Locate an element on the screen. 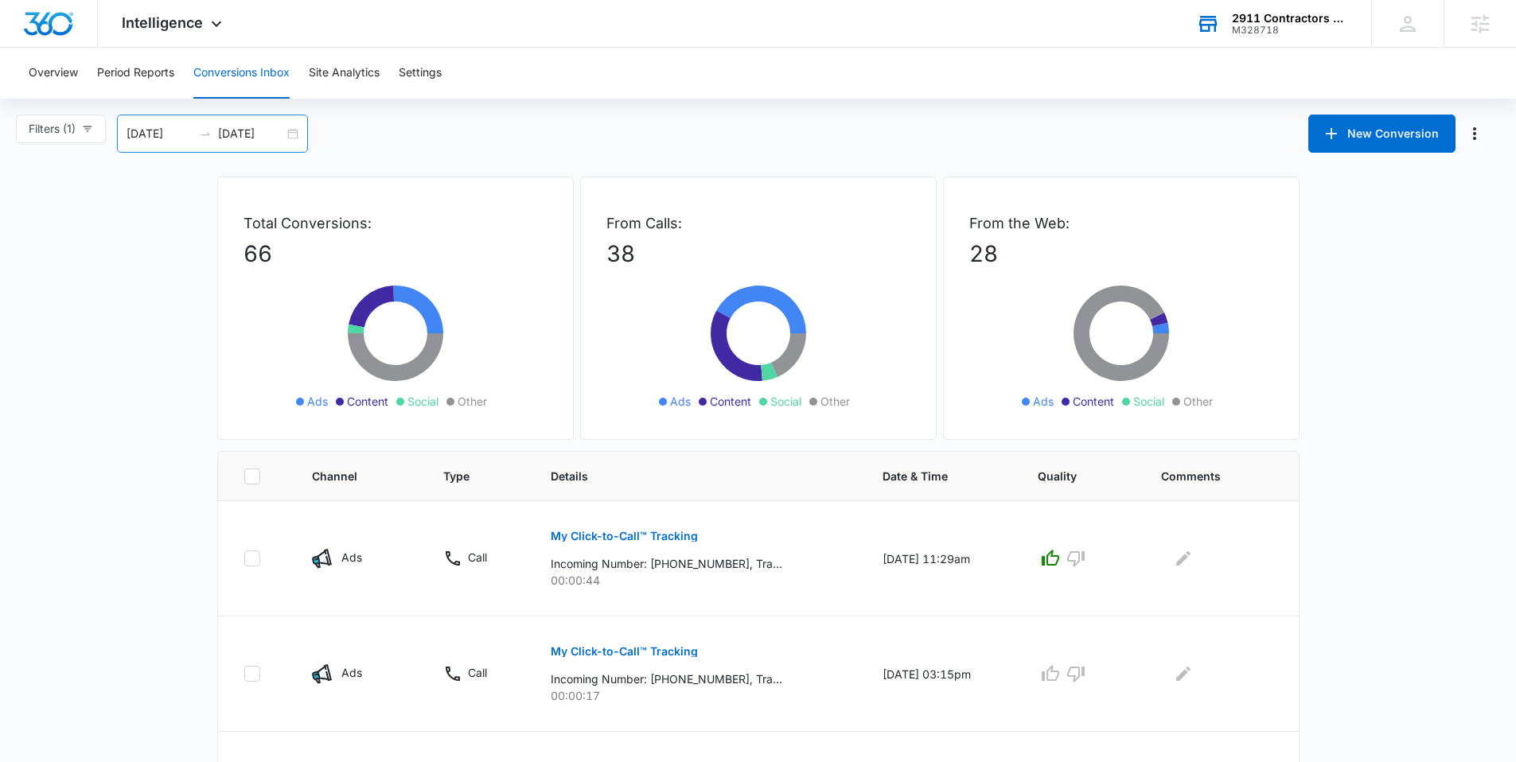  span: Intelligence is located at coordinates (162, 22).